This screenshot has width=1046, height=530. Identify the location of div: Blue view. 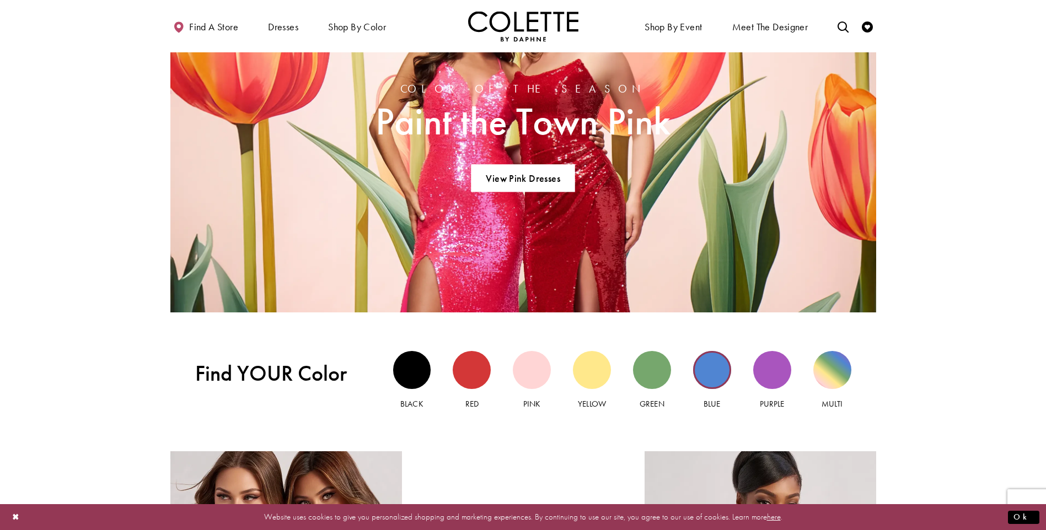
(712, 370).